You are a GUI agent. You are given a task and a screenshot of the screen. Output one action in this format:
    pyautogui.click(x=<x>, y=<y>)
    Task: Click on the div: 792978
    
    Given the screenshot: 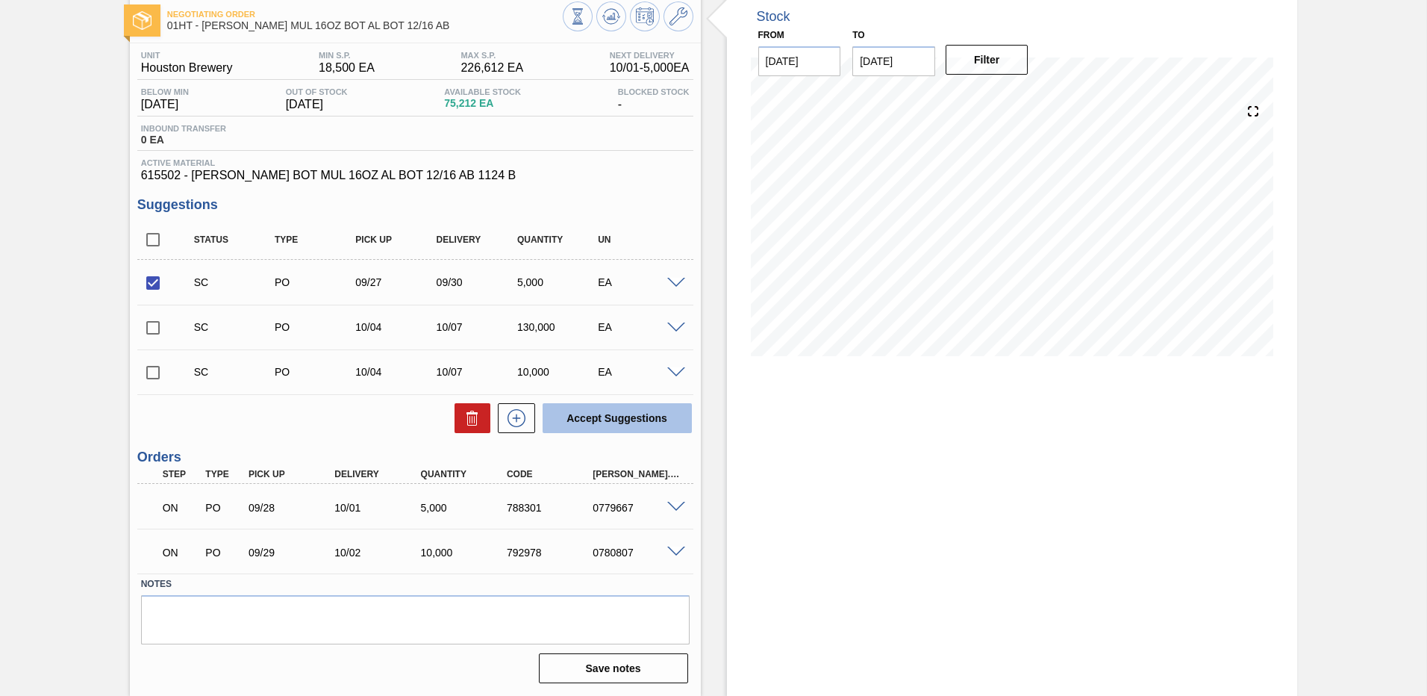 What is the action you would take?
    pyautogui.click(x=551, y=552)
    